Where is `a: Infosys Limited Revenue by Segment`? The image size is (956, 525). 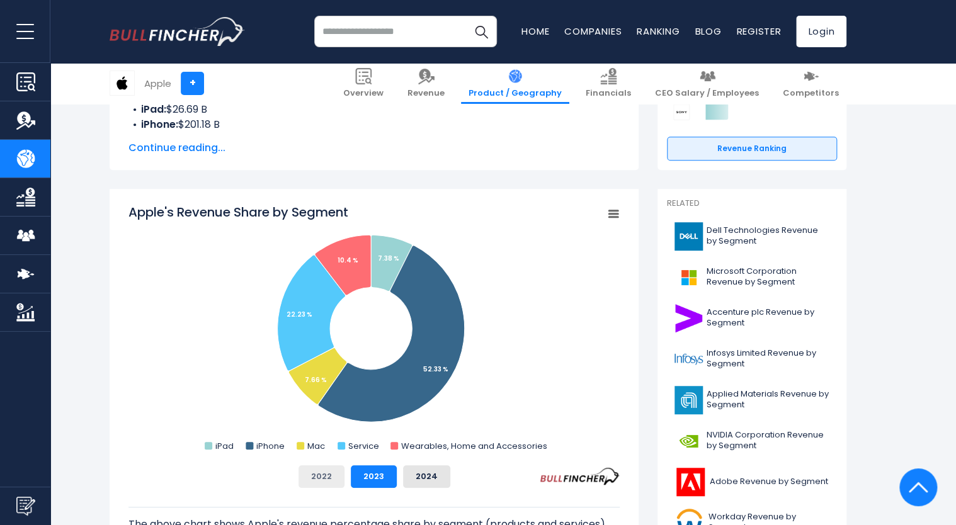
a: Infosys Limited Revenue by Segment is located at coordinates (752, 359).